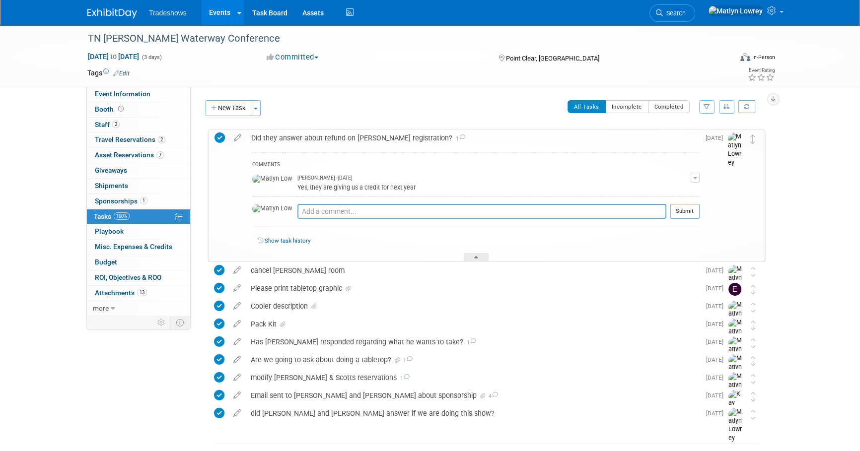  Describe the element at coordinates (108, 73) in the screenshot. I see `td: Tags` at that location.